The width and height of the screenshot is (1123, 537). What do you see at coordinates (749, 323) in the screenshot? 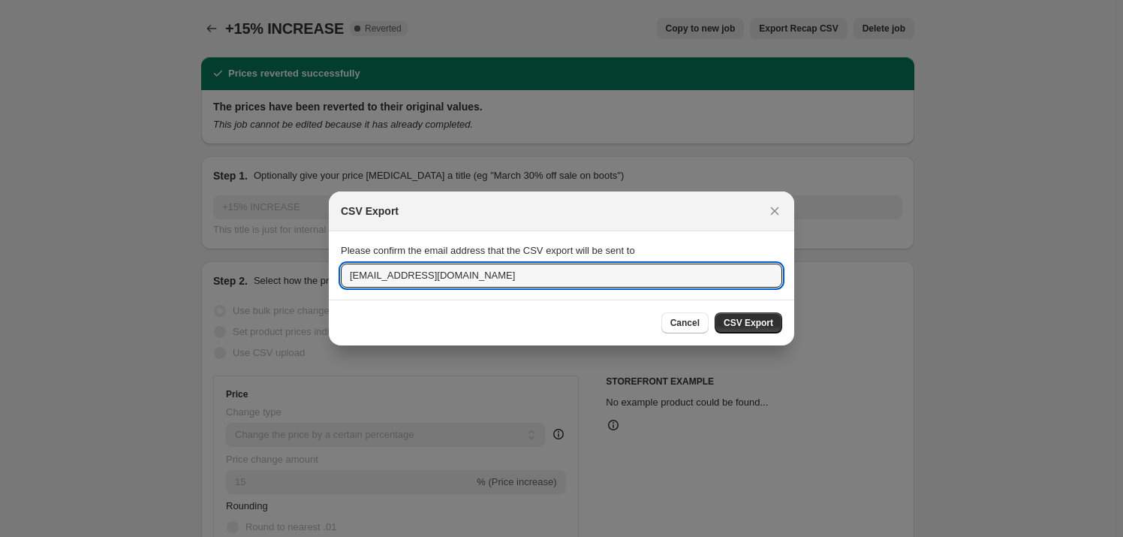
I see `span: CSV Export` at bounding box center [749, 323].